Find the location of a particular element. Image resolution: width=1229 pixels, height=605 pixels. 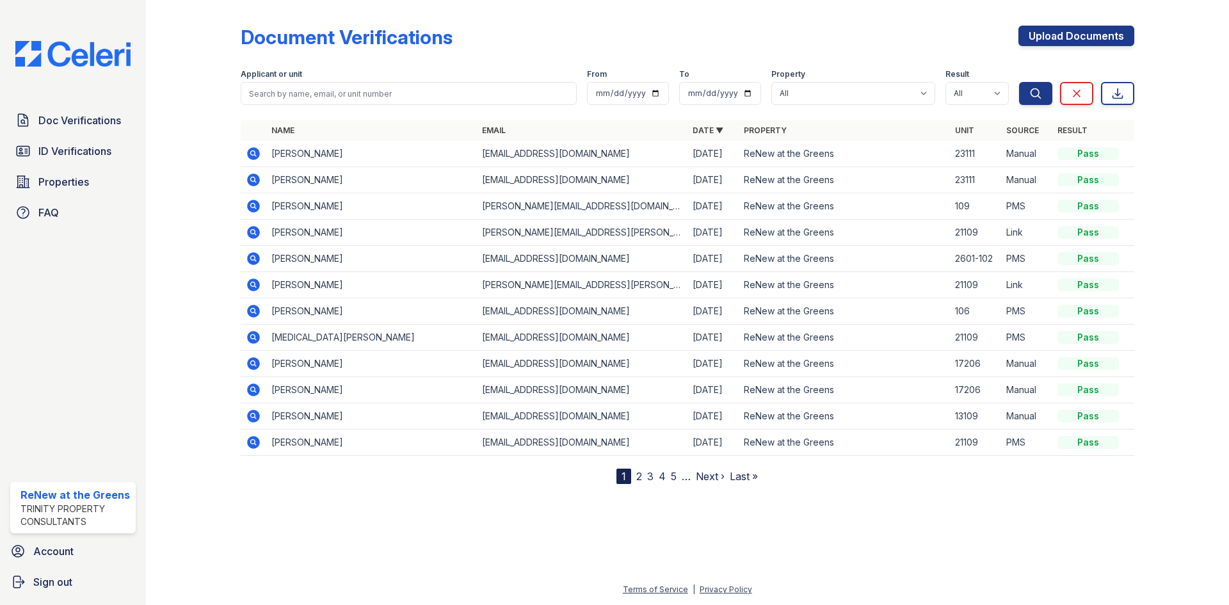

span: Sign out is located at coordinates (53, 582).